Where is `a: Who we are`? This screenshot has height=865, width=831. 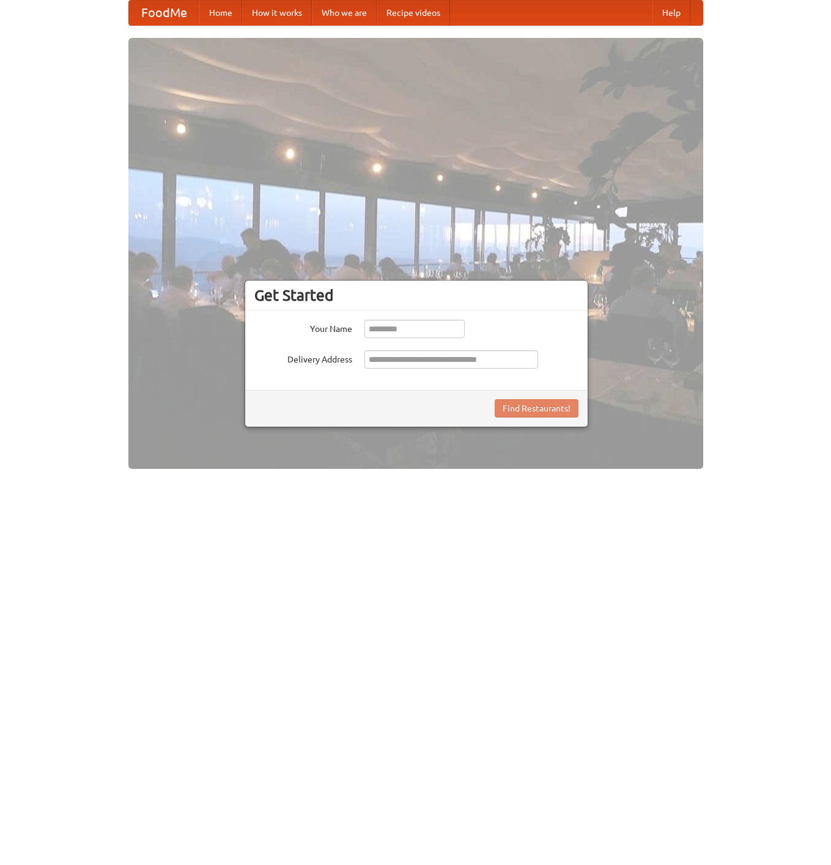 a: Who we are is located at coordinates (344, 13).